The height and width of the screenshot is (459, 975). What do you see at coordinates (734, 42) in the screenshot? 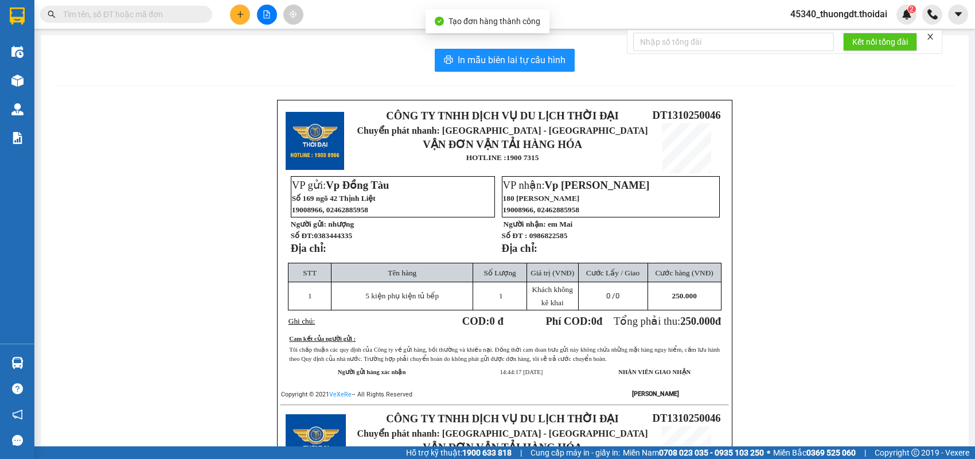
I see `input: Nhập số tổng đài` at bounding box center [734, 42].